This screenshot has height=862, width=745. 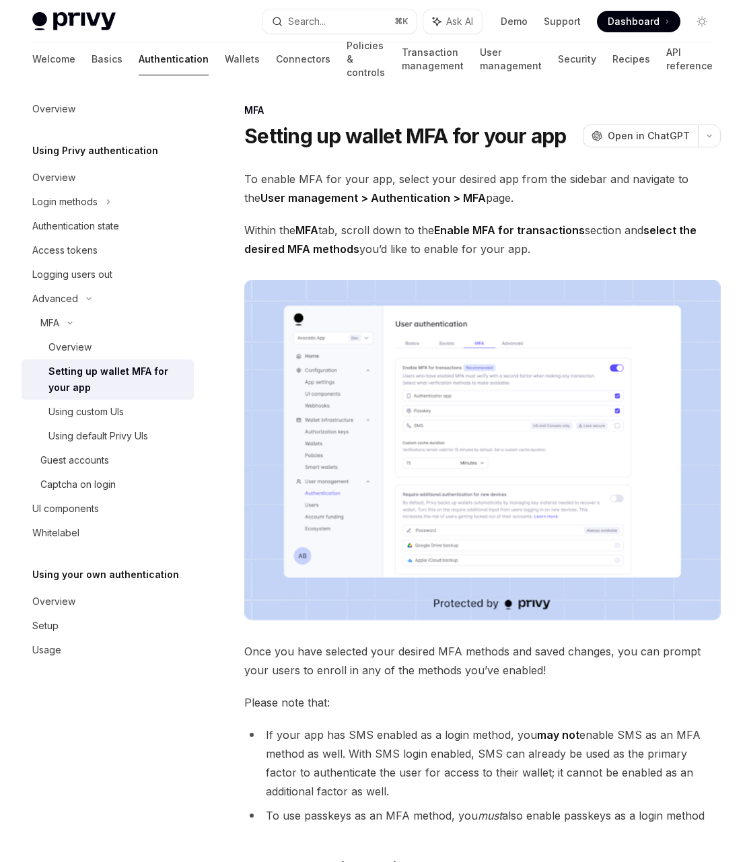 What do you see at coordinates (72, 274) in the screenshot?
I see `div: Logging users out` at bounding box center [72, 274].